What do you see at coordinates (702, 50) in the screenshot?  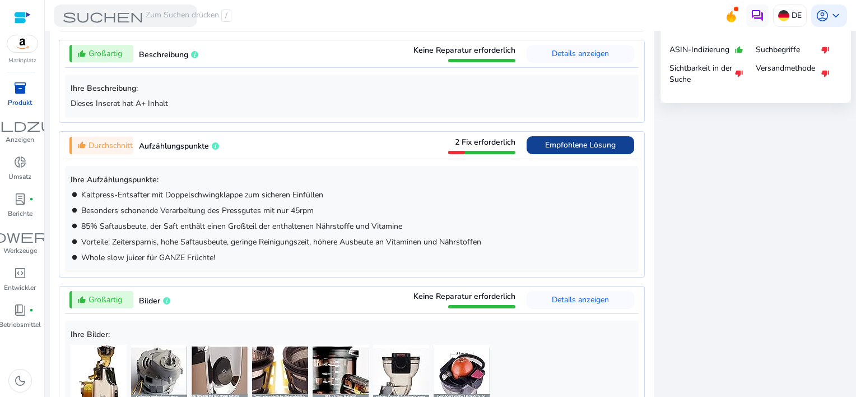 I see `p: ASIN-Indizierung` at bounding box center [702, 50].